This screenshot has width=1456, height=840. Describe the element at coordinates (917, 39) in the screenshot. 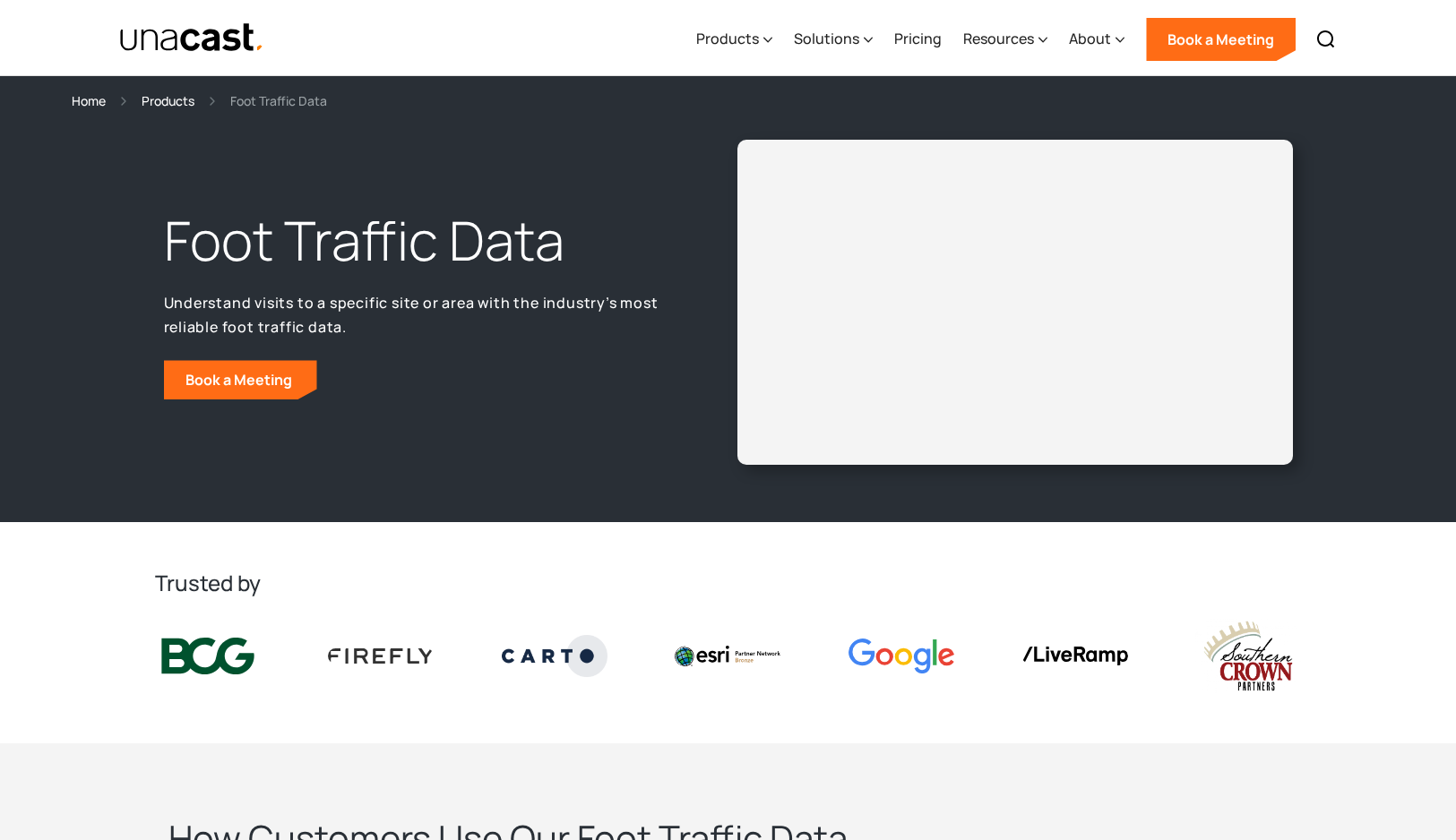

I see `a: Pricing` at that location.